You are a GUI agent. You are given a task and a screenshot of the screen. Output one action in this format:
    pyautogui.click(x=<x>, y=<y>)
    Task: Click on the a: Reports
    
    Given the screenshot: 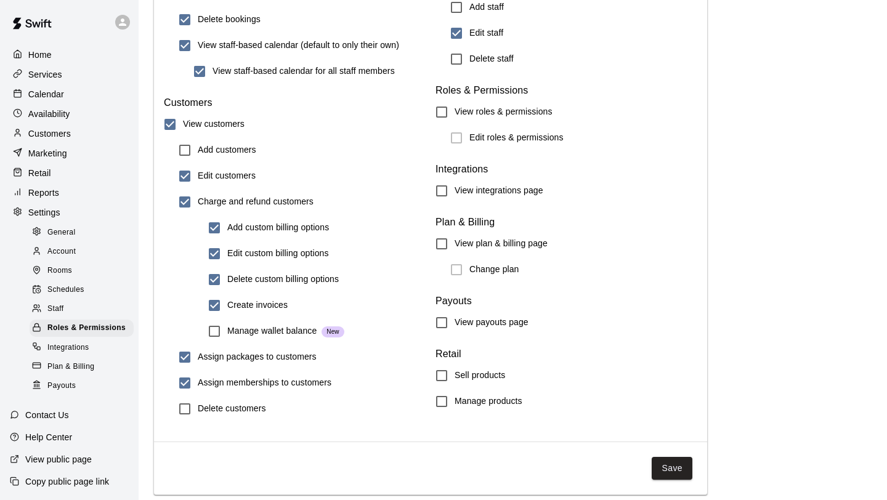 What is the action you would take?
    pyautogui.click(x=69, y=193)
    